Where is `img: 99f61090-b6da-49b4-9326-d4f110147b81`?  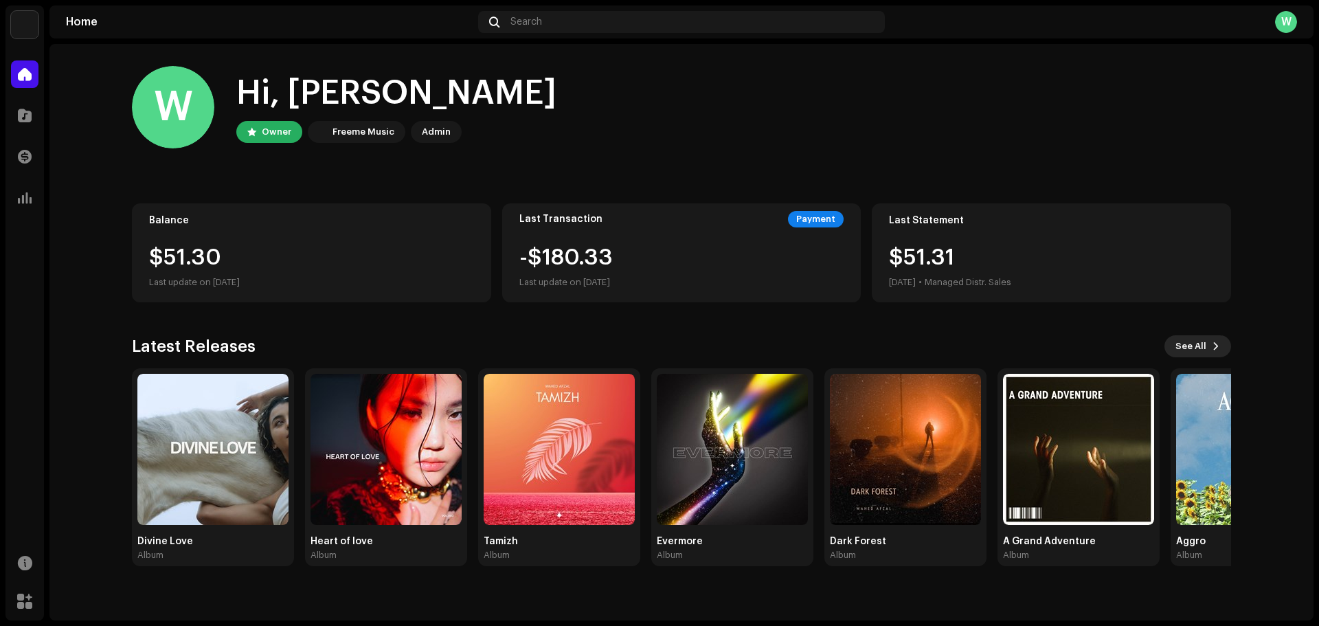
img: 99f61090-b6da-49b4-9326-d4f110147b81 is located at coordinates (559, 449).